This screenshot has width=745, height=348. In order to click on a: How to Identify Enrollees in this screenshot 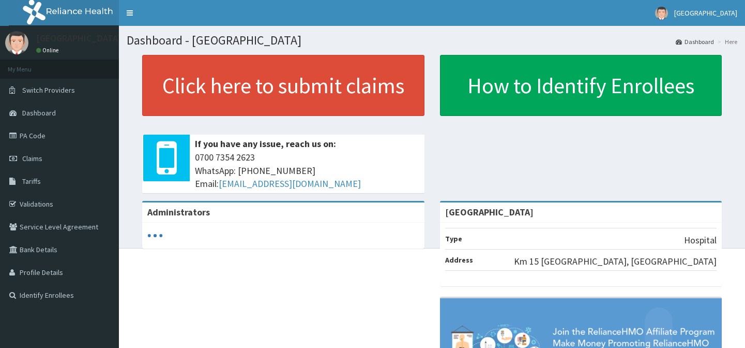, I will do `click(581, 85)`.